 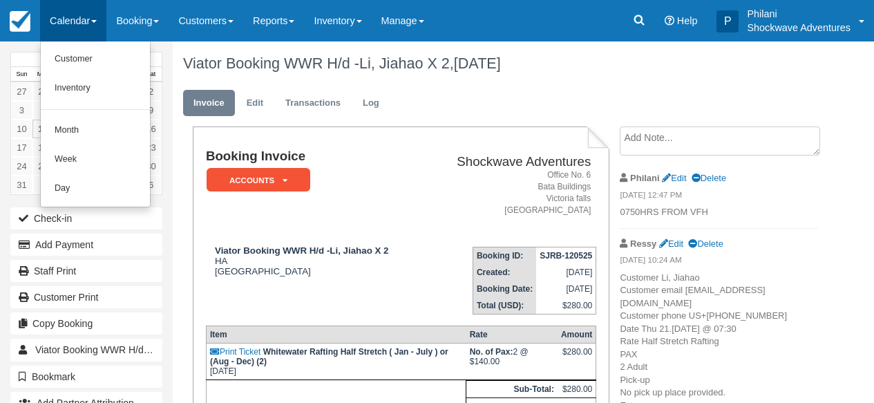 What do you see at coordinates (329, 357) in the screenshot?
I see `strong: Whitewater Rafting Half Stretch ( Jan - July ) or (Aug - Dec) (2)` at bounding box center [329, 357].